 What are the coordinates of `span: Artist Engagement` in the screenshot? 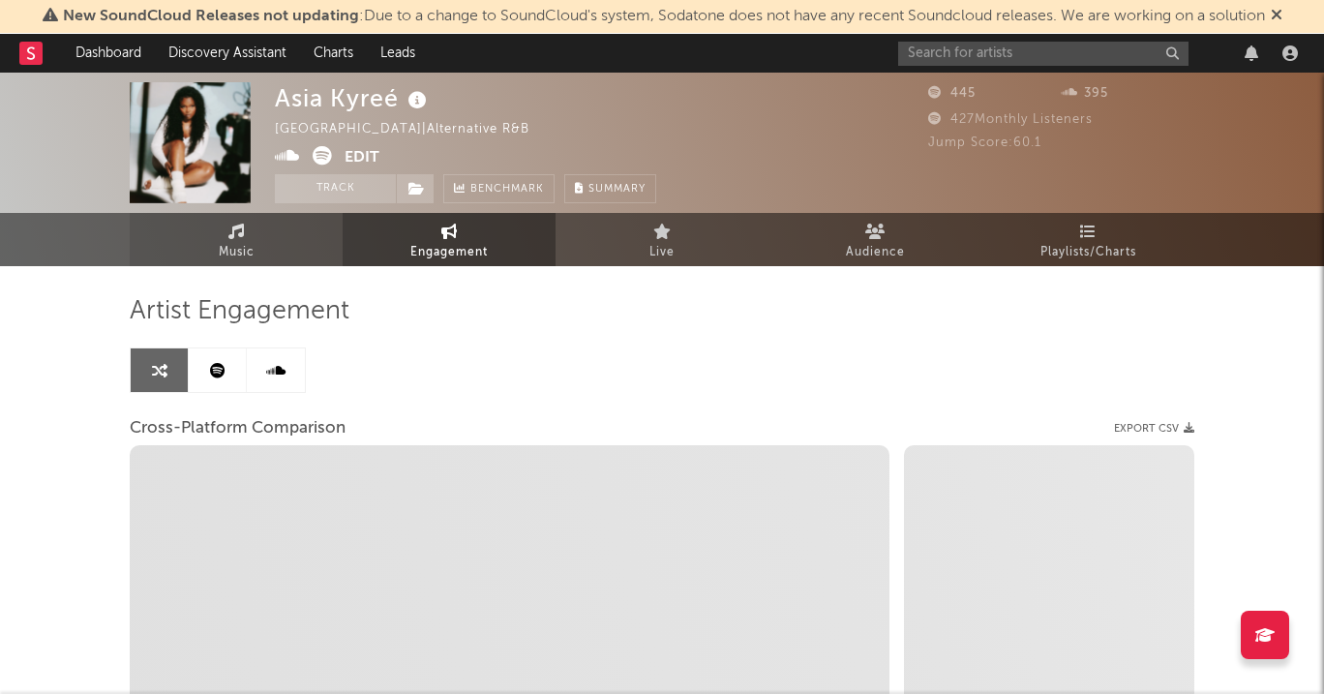 It's located at (239, 312).